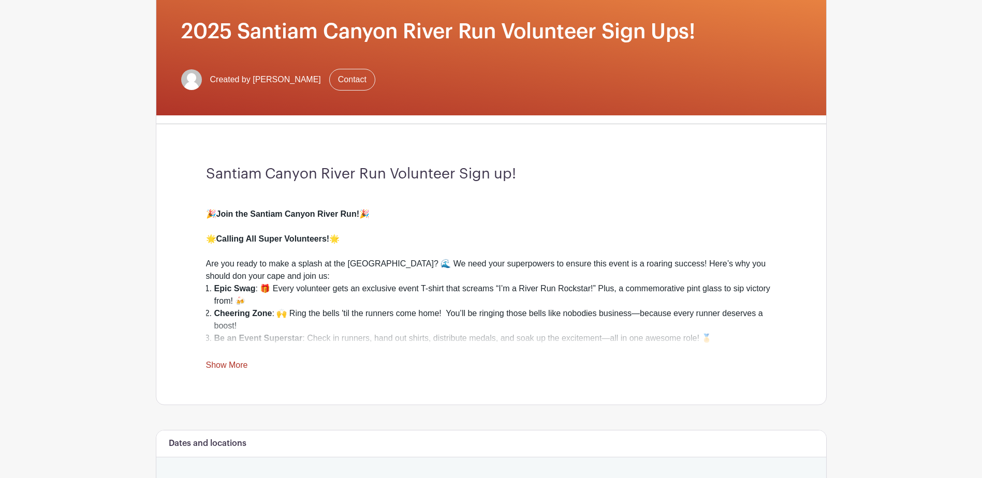  Describe the element at coordinates (258, 338) in the screenshot. I see `strong: Be an Event Superstar` at that location.